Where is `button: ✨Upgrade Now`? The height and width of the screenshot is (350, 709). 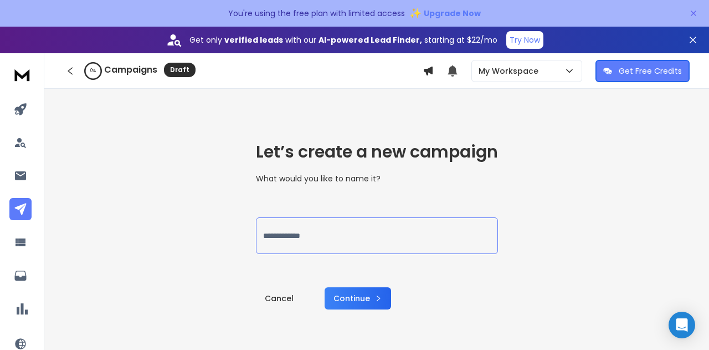 button: ✨Upgrade Now is located at coordinates (445, 13).